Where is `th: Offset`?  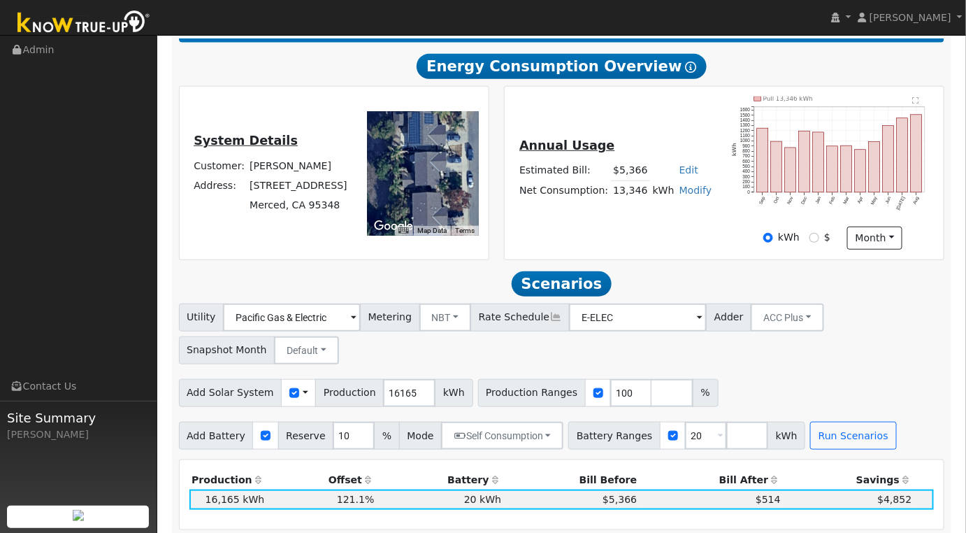 th: Offset is located at coordinates (322, 480).